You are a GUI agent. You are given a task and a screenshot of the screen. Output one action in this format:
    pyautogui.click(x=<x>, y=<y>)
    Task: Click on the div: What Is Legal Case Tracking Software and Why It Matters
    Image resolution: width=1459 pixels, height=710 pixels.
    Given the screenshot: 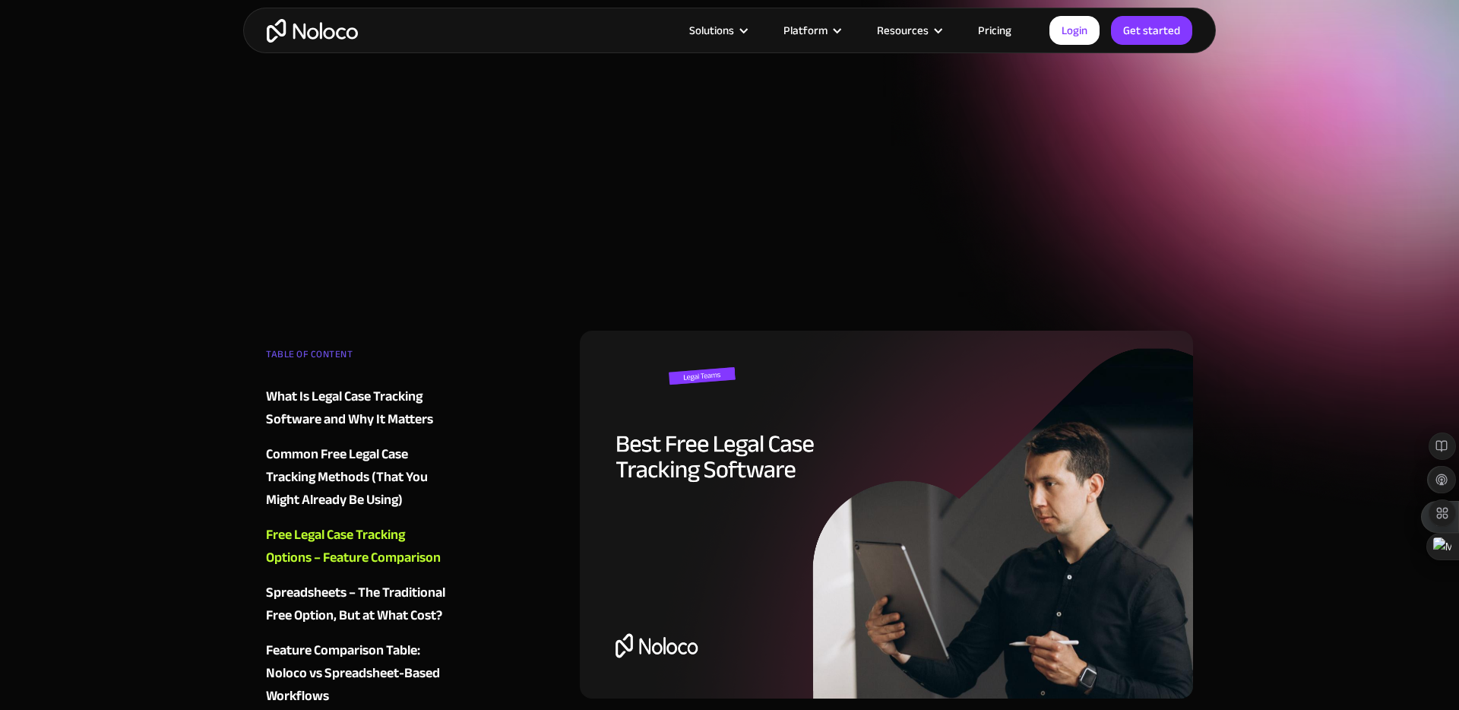 What is the action you would take?
    pyautogui.click(x=358, y=408)
    